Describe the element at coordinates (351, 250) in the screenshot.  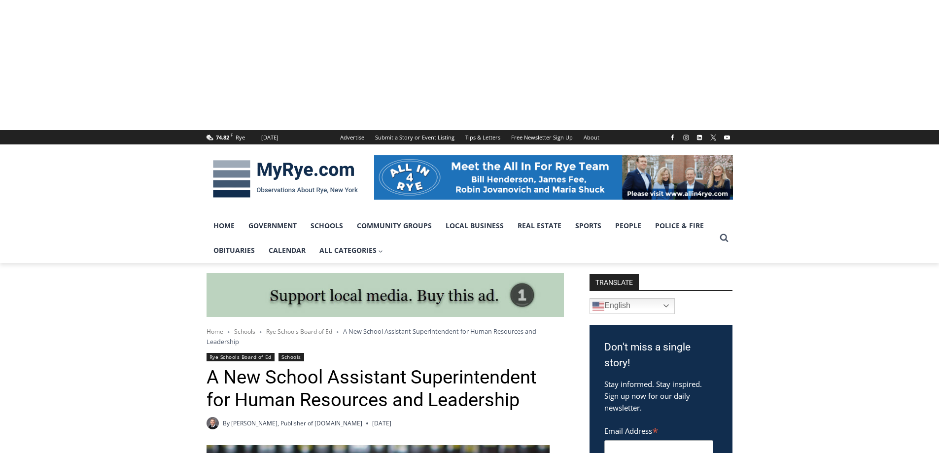
I see `a: All Categories` at that location.